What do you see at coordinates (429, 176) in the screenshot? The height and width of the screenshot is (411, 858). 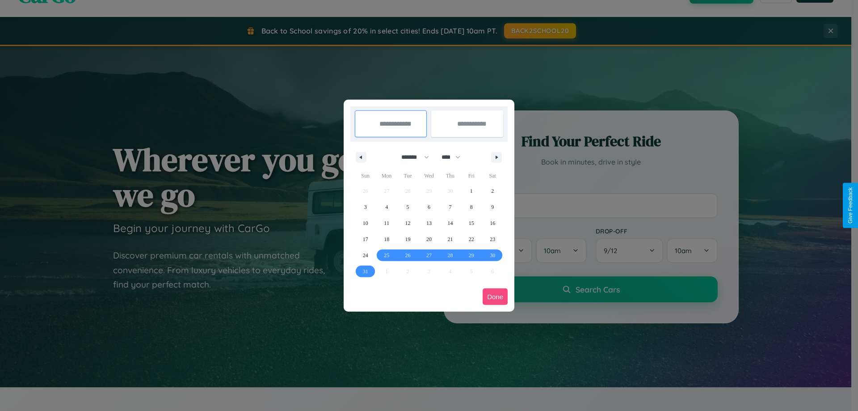 I see `span: Wed` at bounding box center [429, 176].